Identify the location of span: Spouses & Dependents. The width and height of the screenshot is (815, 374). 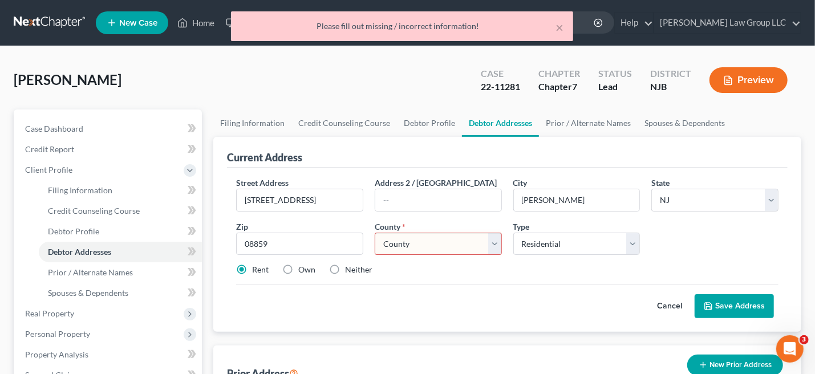
(88, 293).